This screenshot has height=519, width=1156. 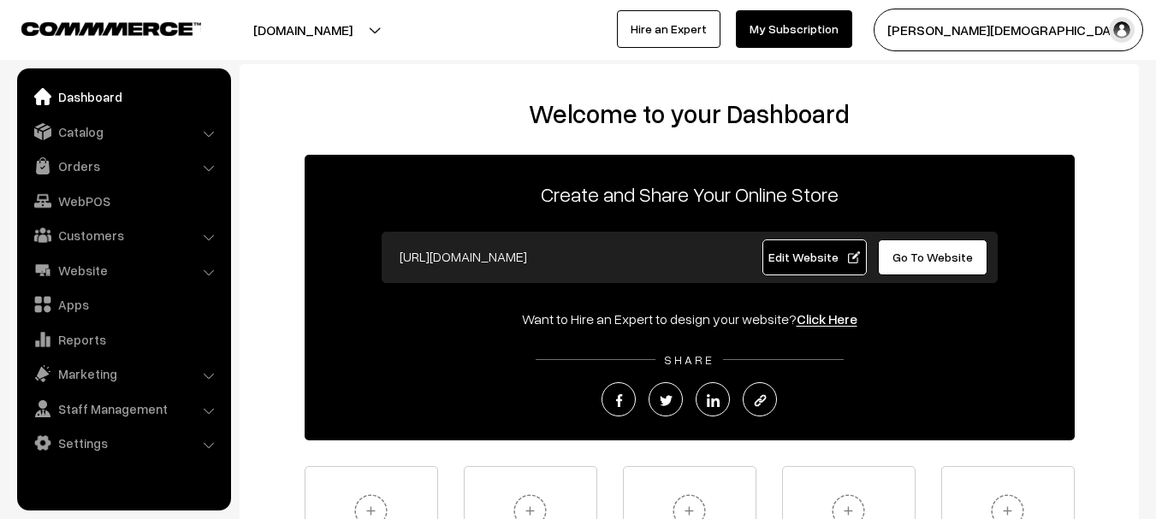 I want to click on h2: Welcome to your Dashboard, so click(x=689, y=114).